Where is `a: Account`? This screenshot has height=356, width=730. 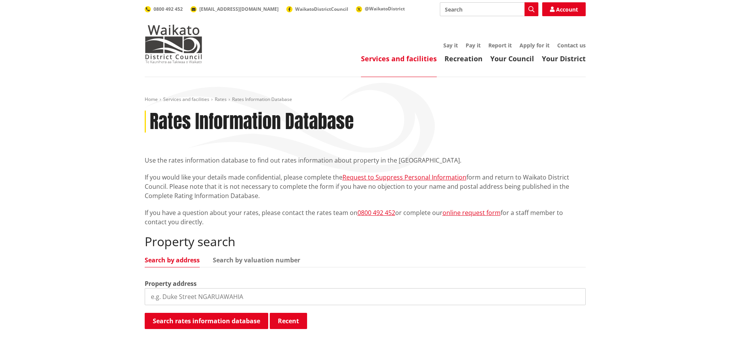
a: Account is located at coordinates (564, 9).